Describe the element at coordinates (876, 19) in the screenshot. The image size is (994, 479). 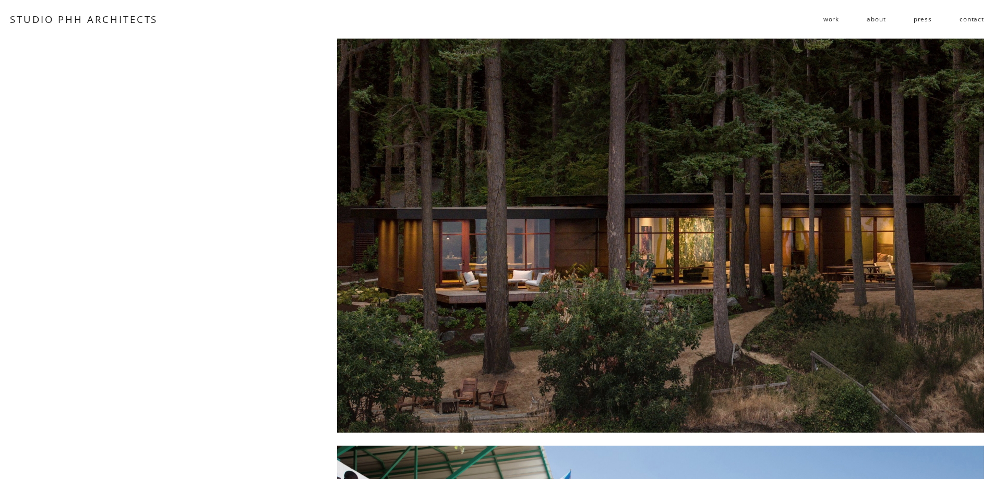
I see `a: about` at that location.